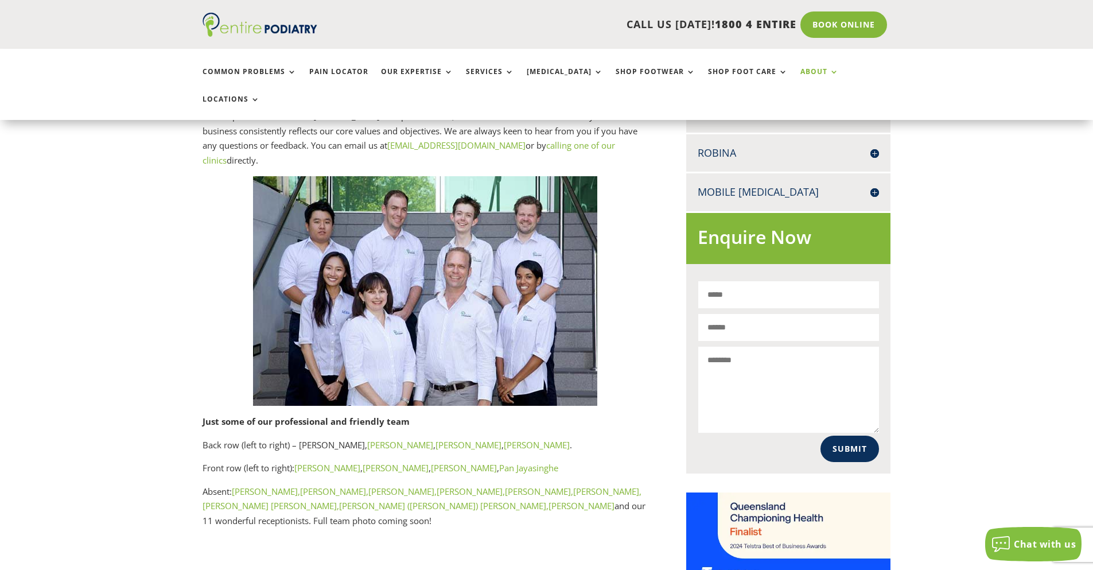 This screenshot has width=1093, height=570. Describe the element at coordinates (528, 468) in the screenshot. I see `a: Pan Jayasinghe` at that location.